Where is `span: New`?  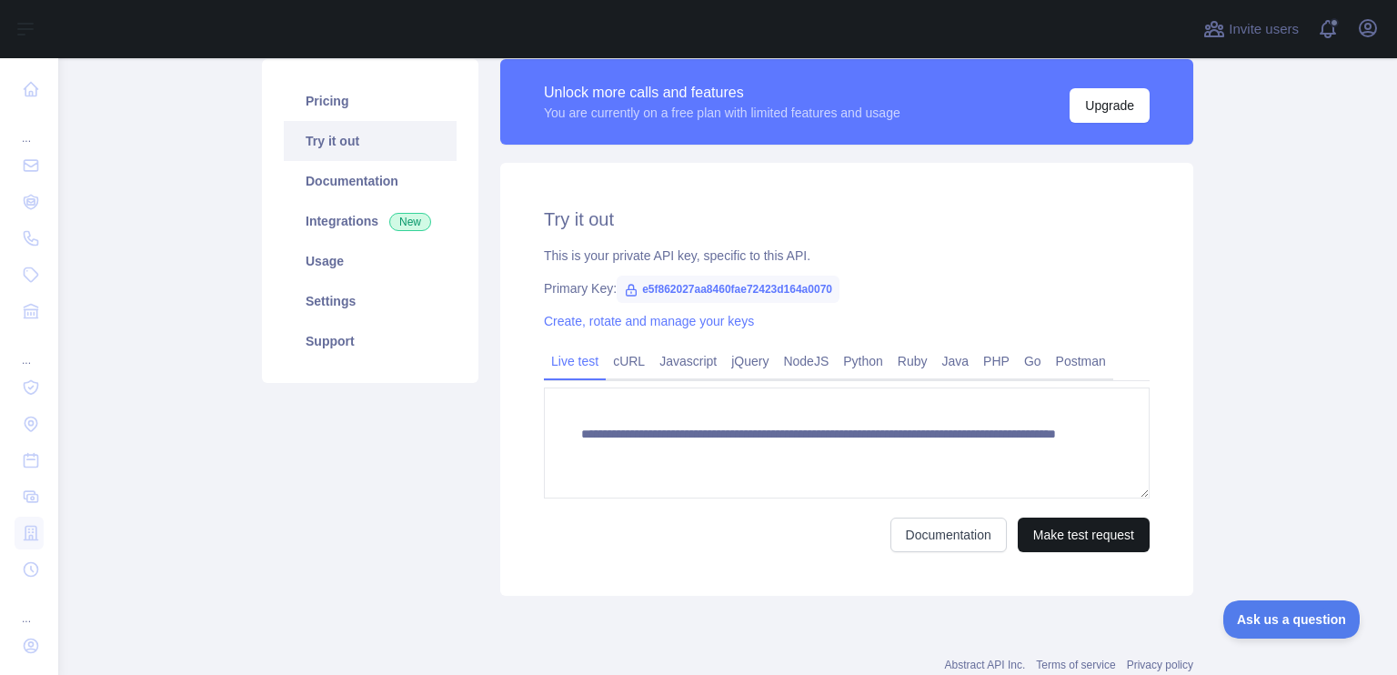
span: New is located at coordinates (410, 222).